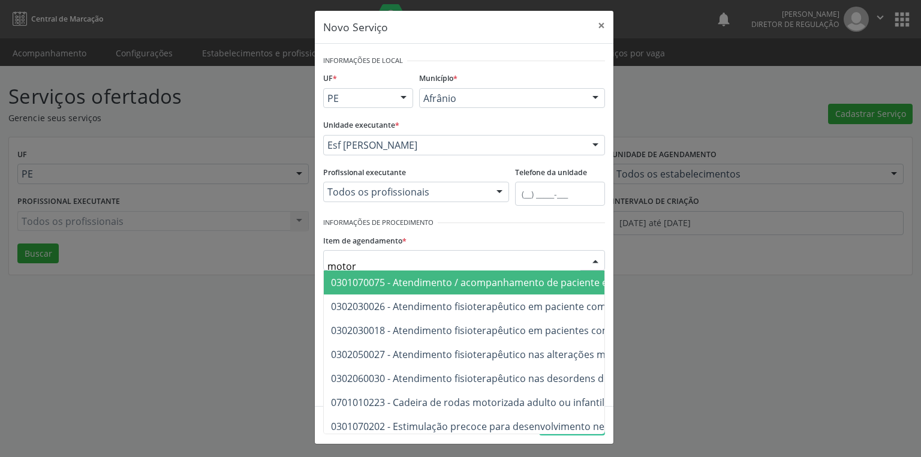  I want to click on input: Buscar por procedimento, so click(454, 266).